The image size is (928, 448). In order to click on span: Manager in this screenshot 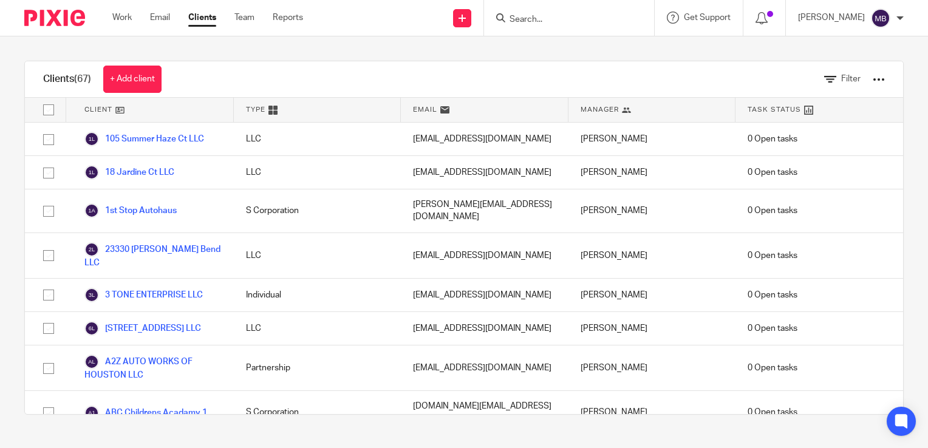, I will do `click(600, 109)`.